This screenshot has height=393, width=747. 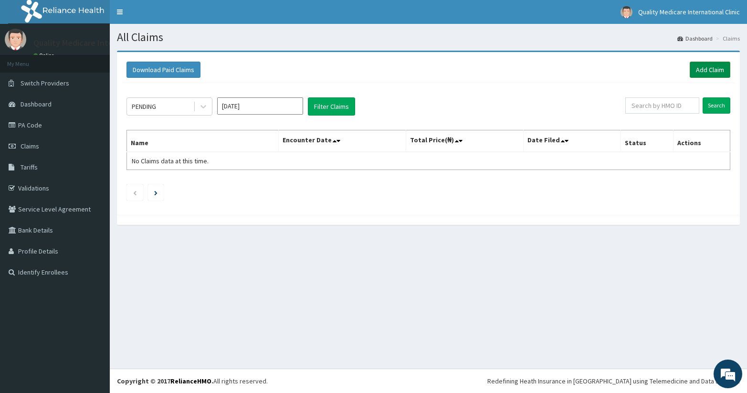 I want to click on span: Tariffs, so click(x=29, y=167).